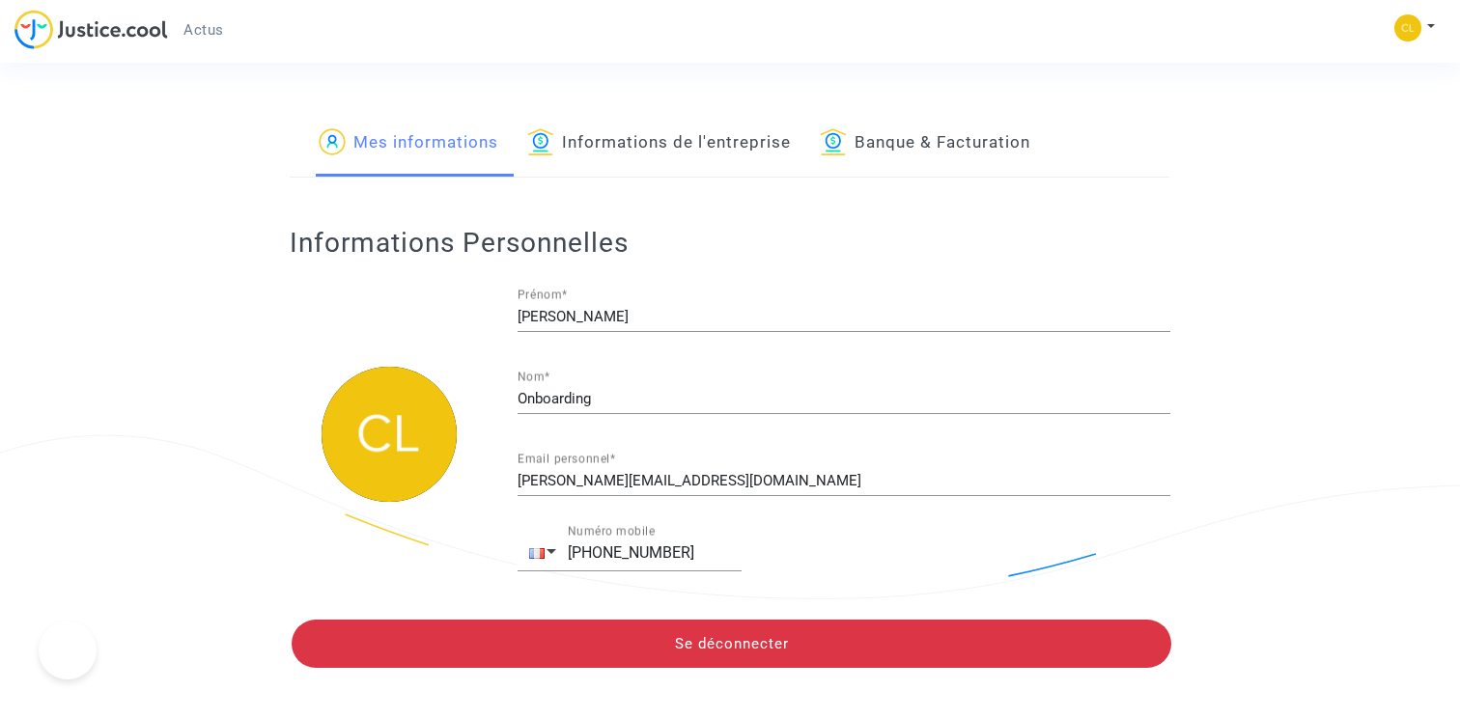 This screenshot has height=718, width=1460. What do you see at coordinates (91, 29) in the screenshot?
I see `img: jc-logo.svg` at bounding box center [91, 29].